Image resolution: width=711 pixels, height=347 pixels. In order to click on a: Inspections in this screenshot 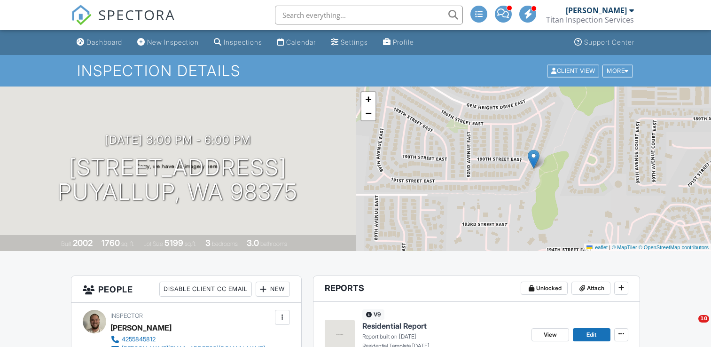, I will do `click(238, 42)`.